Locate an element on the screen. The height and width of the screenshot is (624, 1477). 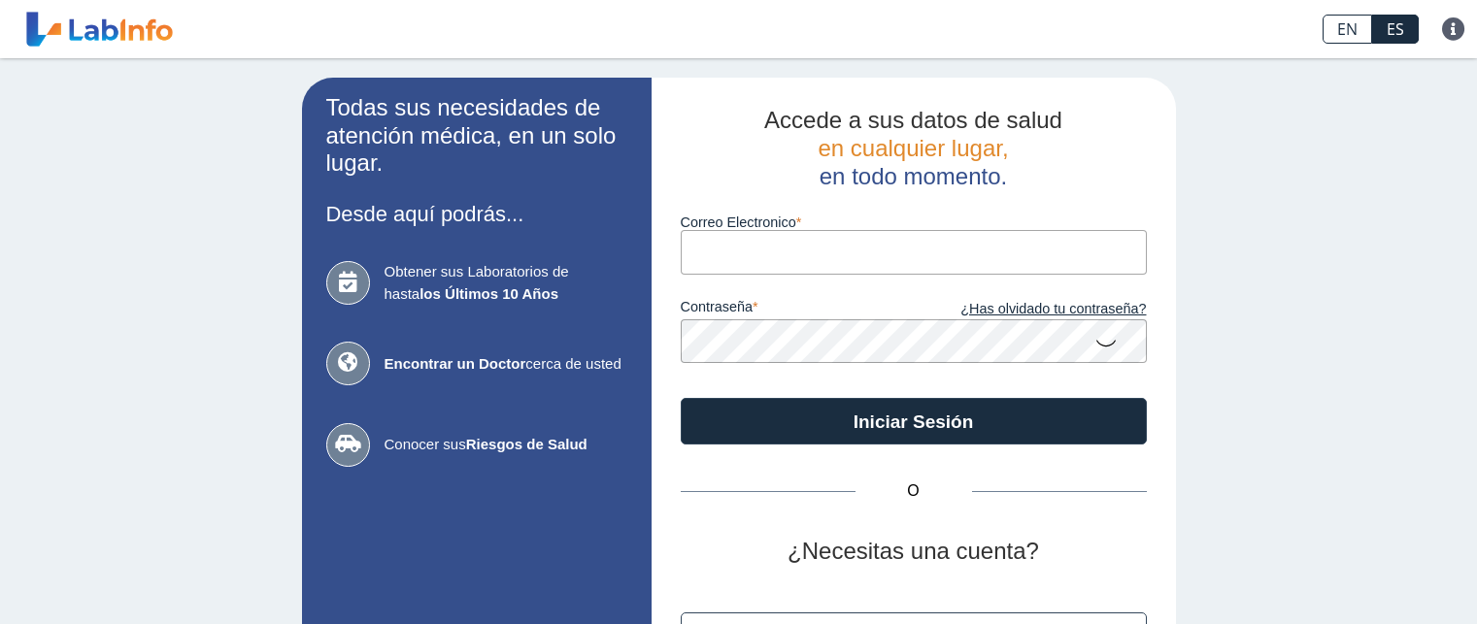
a: ES is located at coordinates (1395, 29).